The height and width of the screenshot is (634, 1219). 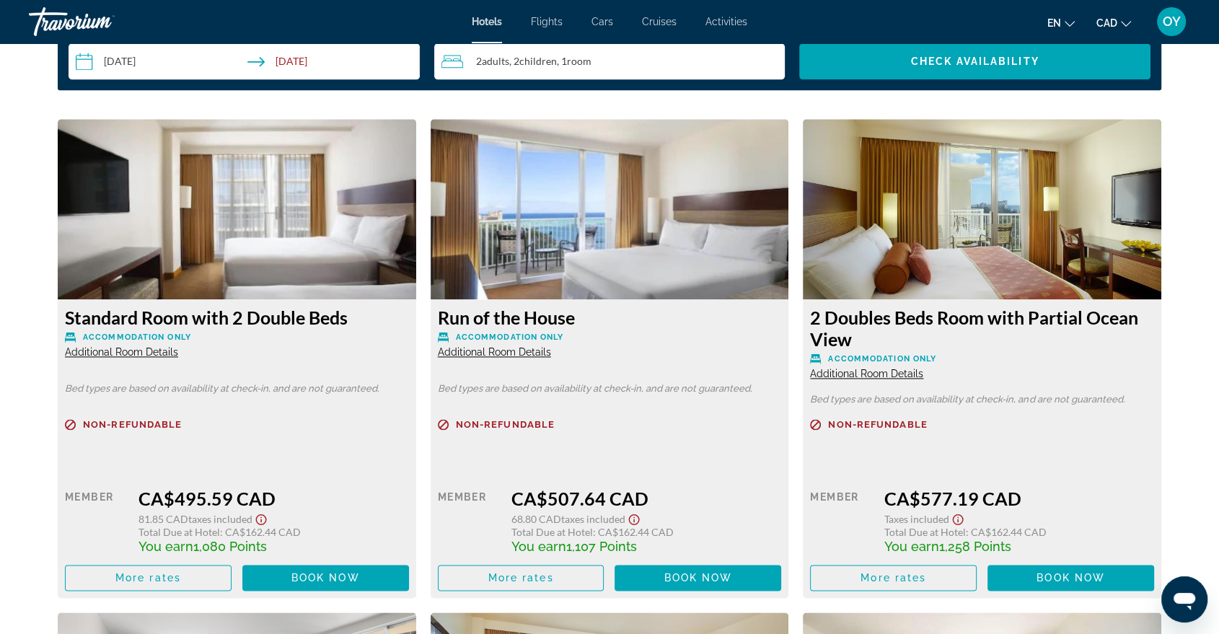 What do you see at coordinates (237, 209) in the screenshot?
I see `img: e88fdd7a-af21-434d-b44b-510fb506e55a.jpeg` at bounding box center [237, 209].